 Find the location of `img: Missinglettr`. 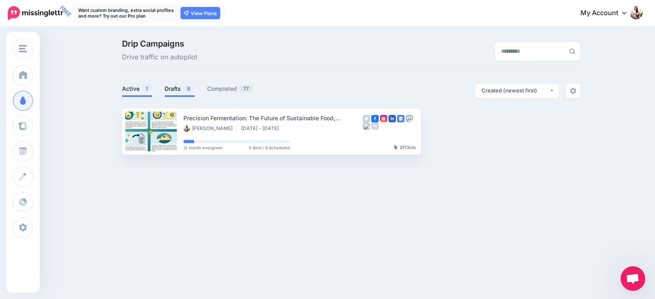

img: Missinglettr is located at coordinates (35, 13).